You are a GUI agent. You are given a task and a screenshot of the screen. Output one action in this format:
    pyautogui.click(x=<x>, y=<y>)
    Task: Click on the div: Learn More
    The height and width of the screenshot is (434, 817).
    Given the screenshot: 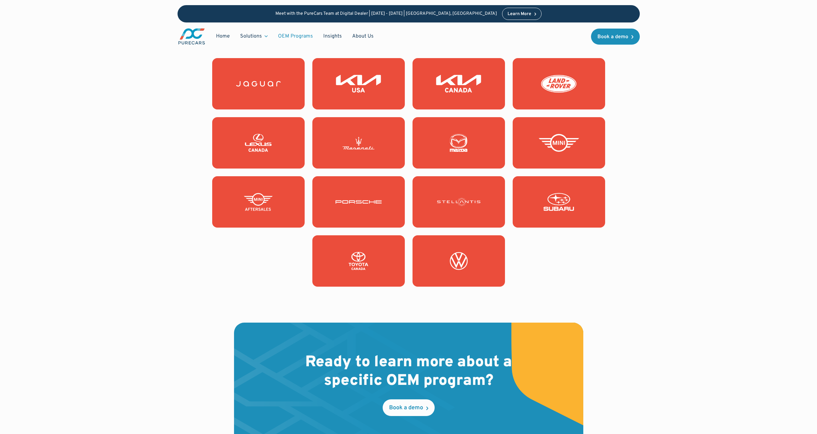 What is the action you would take?
    pyautogui.click(x=519, y=14)
    